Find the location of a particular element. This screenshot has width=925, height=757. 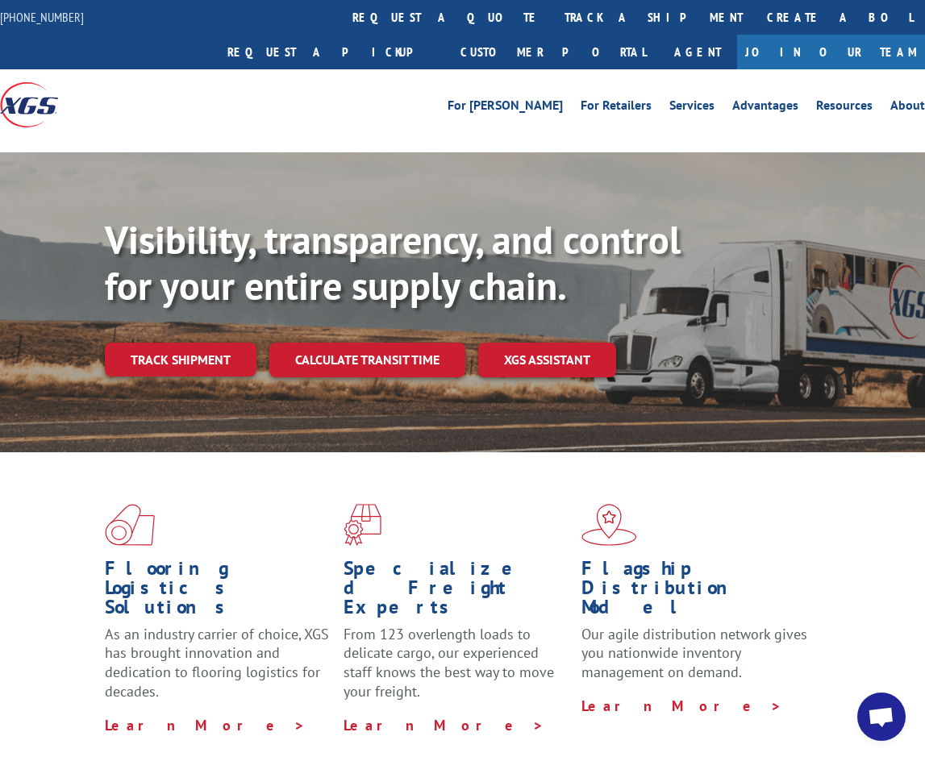

img: xgs-icon-focused-on-flooring-red is located at coordinates (362, 525).